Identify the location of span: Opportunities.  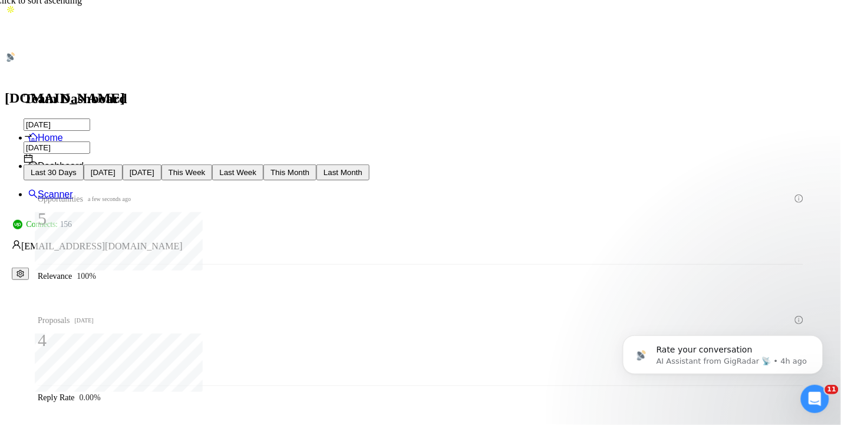
(84, 199).